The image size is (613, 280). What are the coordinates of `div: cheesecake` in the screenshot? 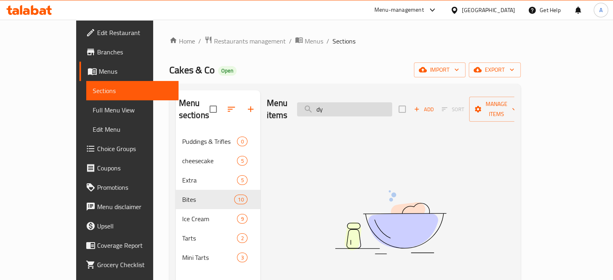 It's located at (210, 161).